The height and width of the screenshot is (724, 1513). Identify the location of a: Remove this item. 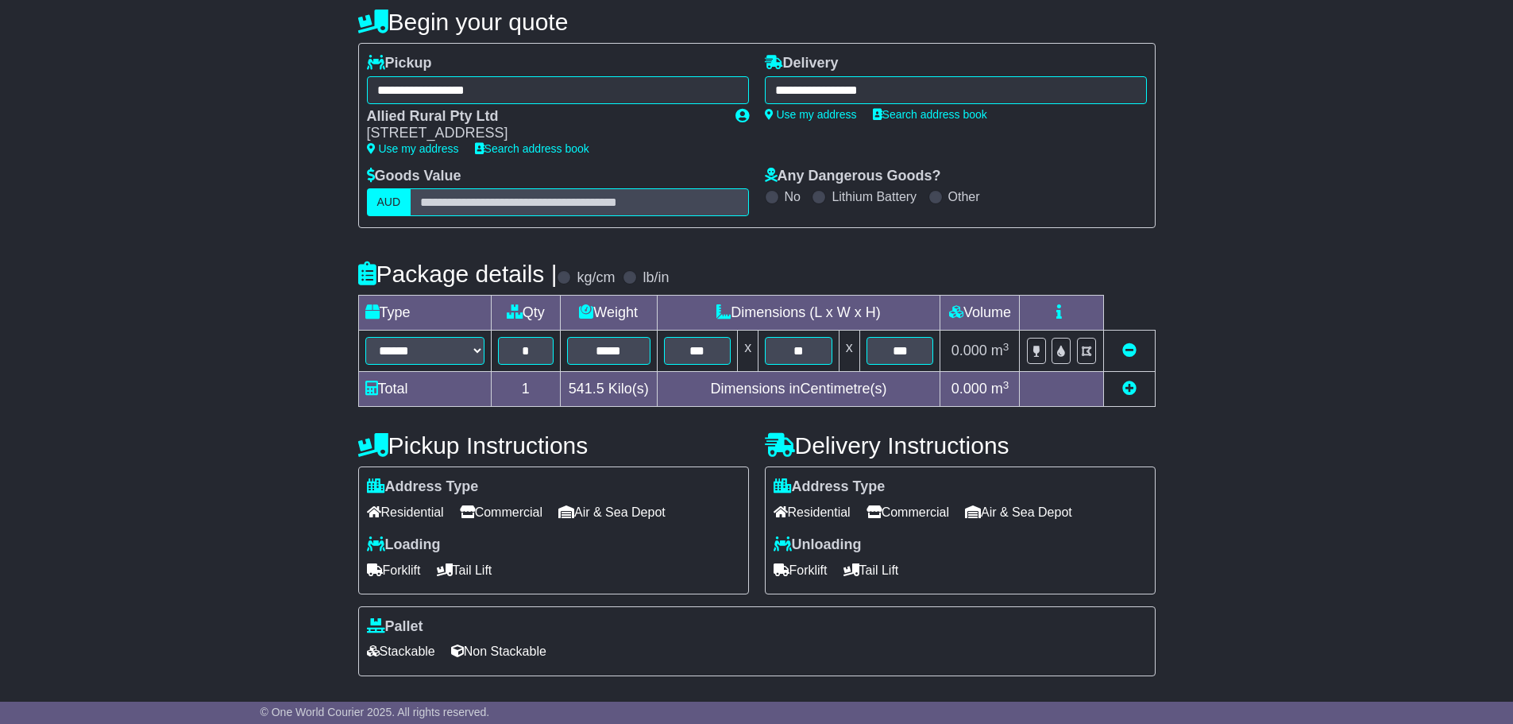
(1130, 350).